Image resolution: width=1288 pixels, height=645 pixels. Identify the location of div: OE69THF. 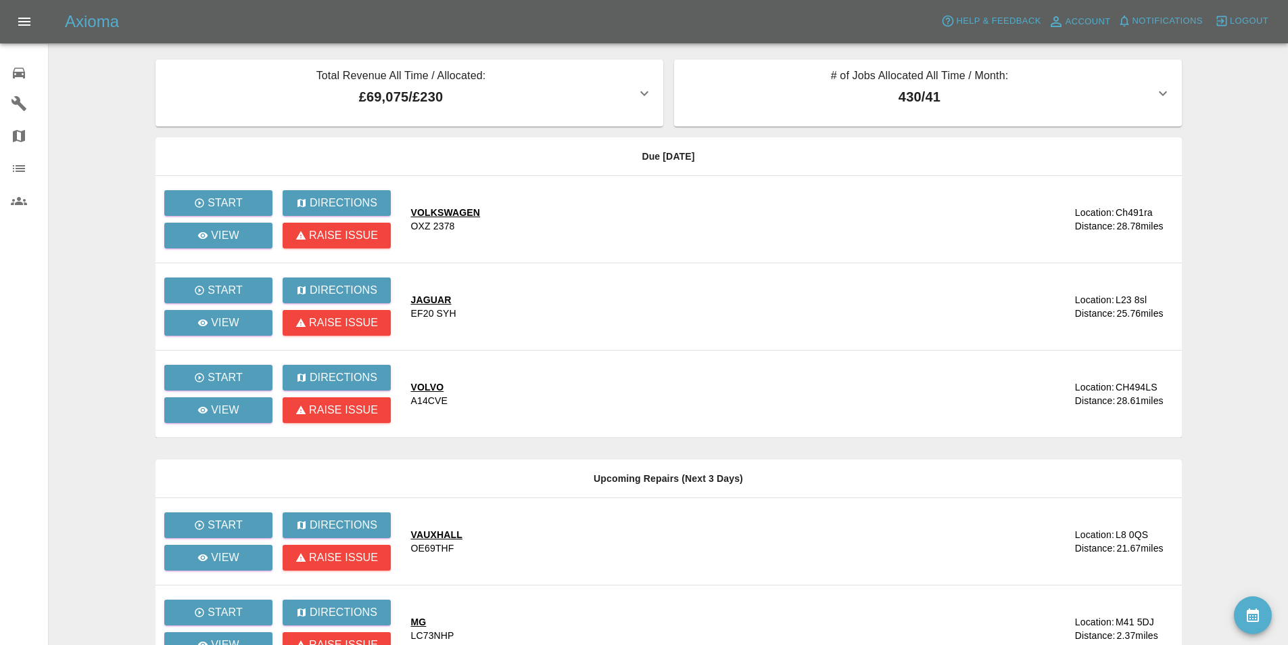
(433, 548).